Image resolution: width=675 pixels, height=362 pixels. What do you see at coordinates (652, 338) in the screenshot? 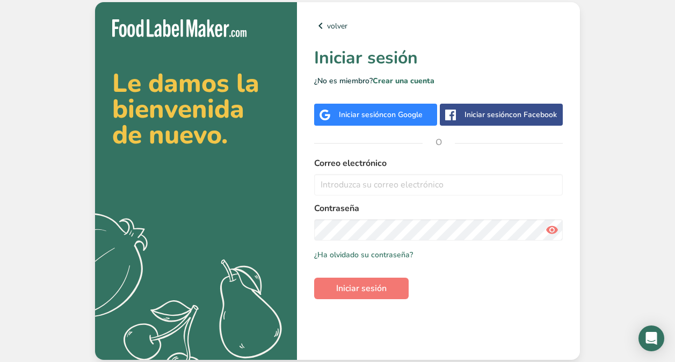
I see `div: Open Intercom Messenger` at bounding box center [652, 338].